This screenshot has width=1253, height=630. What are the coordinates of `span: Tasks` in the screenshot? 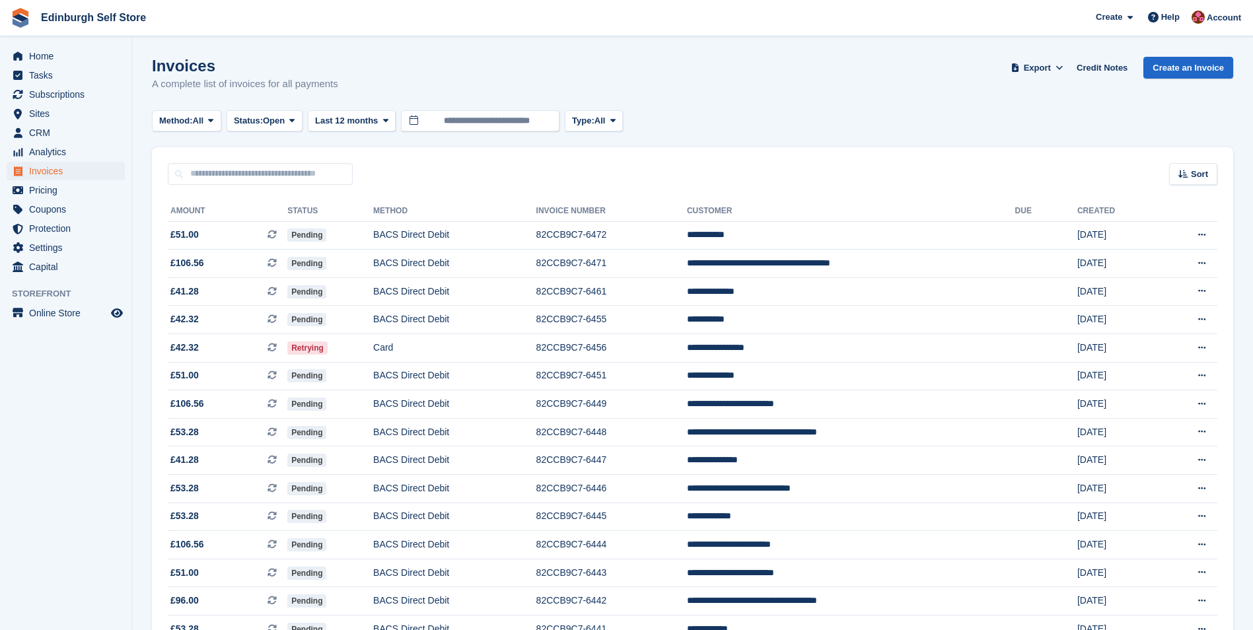 It's located at (69, 75).